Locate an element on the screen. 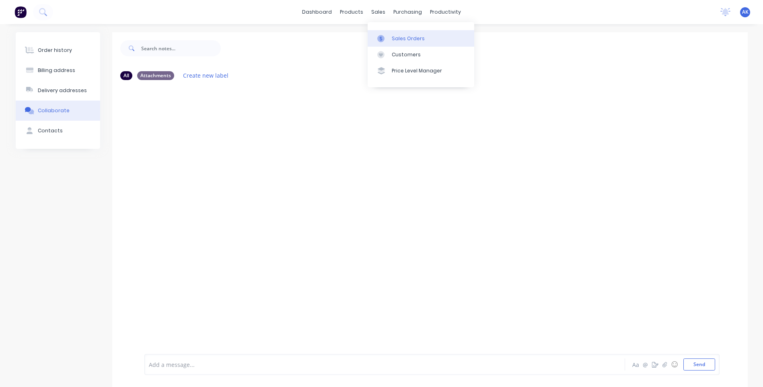 This screenshot has height=387, width=763. a: Price Level Manager is located at coordinates (421, 71).